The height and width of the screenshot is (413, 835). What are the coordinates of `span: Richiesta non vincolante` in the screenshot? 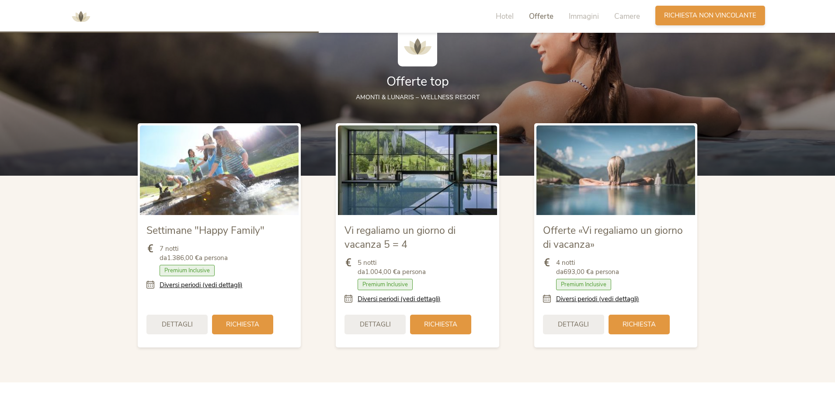 It's located at (710, 15).